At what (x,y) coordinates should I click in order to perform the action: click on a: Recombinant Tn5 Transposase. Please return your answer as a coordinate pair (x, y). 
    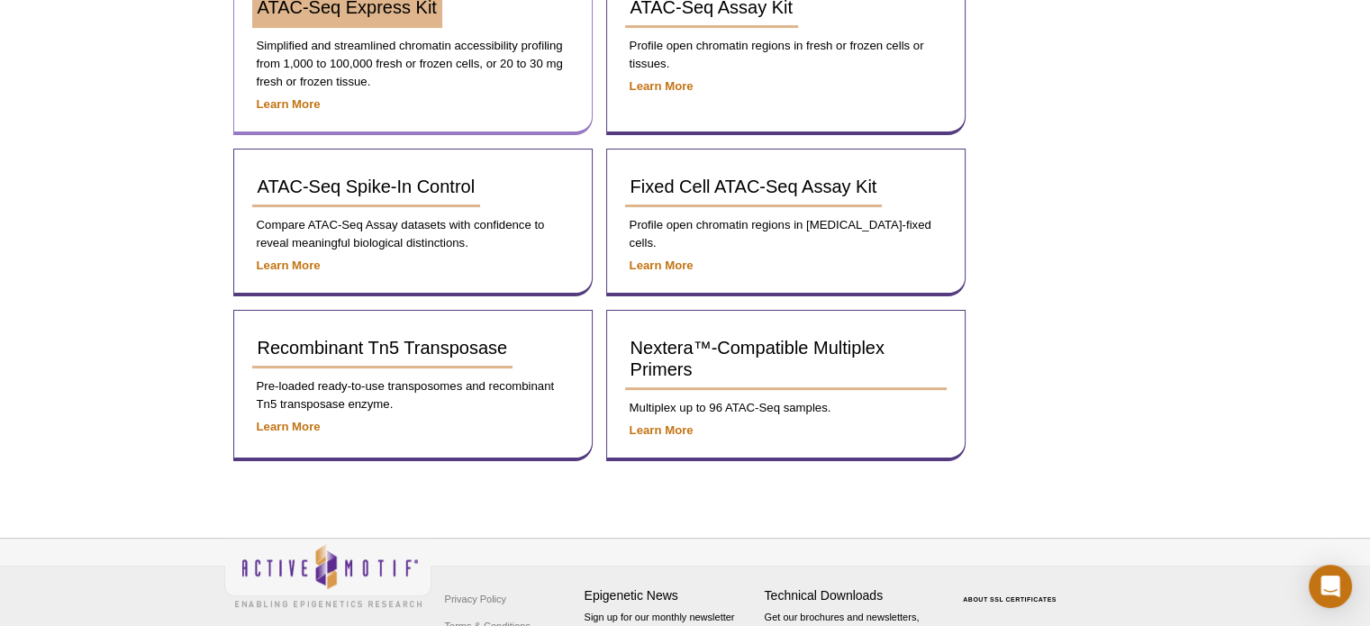
    Looking at the image, I should click on (383, 348).